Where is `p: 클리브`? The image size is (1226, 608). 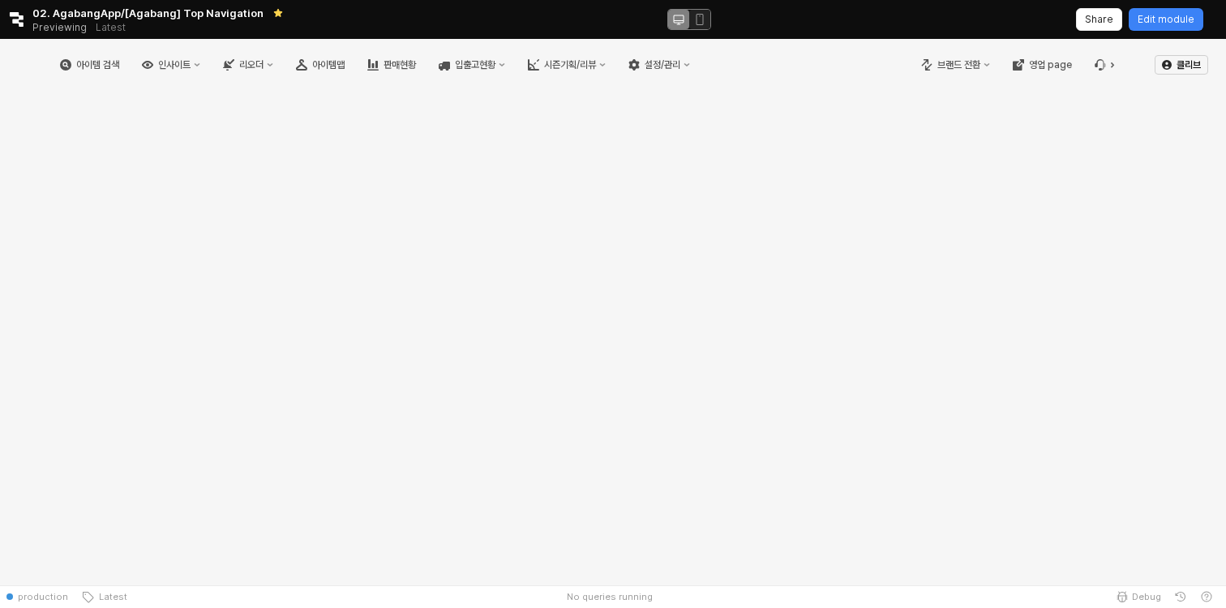 p: 클리브 is located at coordinates (1189, 65).